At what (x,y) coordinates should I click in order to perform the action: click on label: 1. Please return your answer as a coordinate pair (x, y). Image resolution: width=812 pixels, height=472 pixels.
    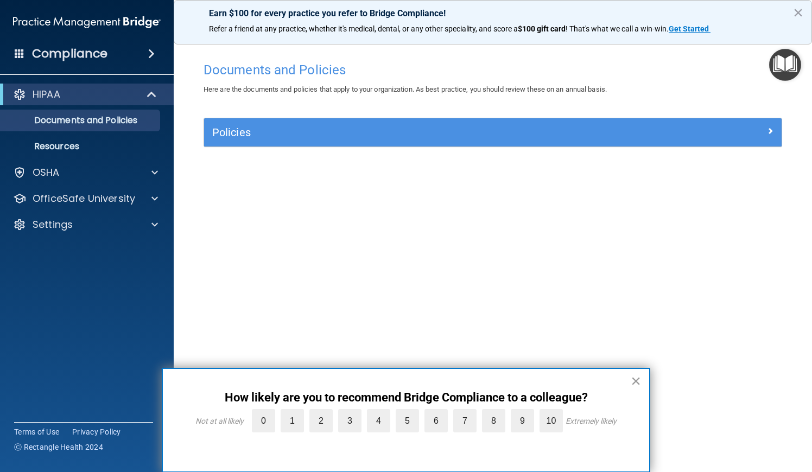
    Looking at the image, I should click on (292, 421).